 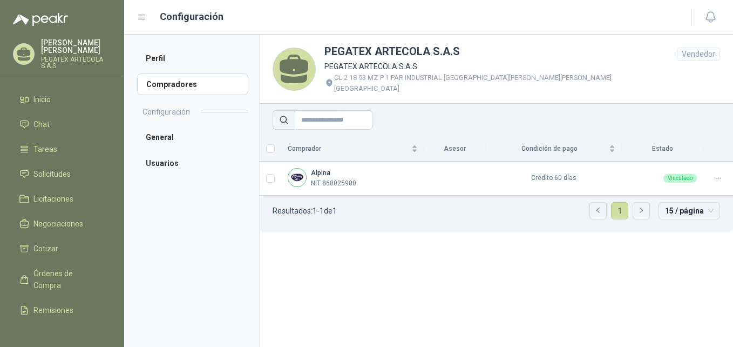 What do you see at coordinates (52, 174) in the screenshot?
I see `span: Solicitudes` at bounding box center [52, 174].